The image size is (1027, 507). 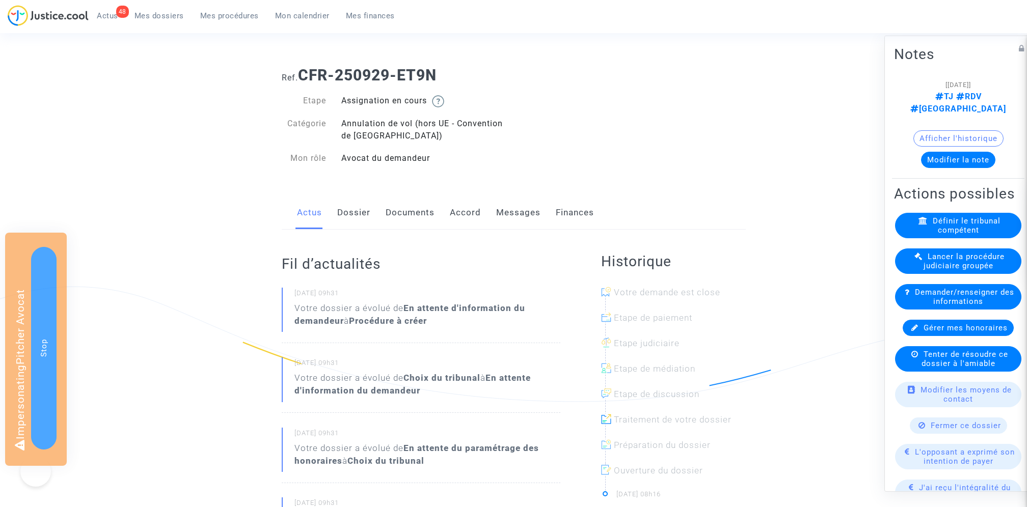 I want to click on a: Finances, so click(x=574, y=213).